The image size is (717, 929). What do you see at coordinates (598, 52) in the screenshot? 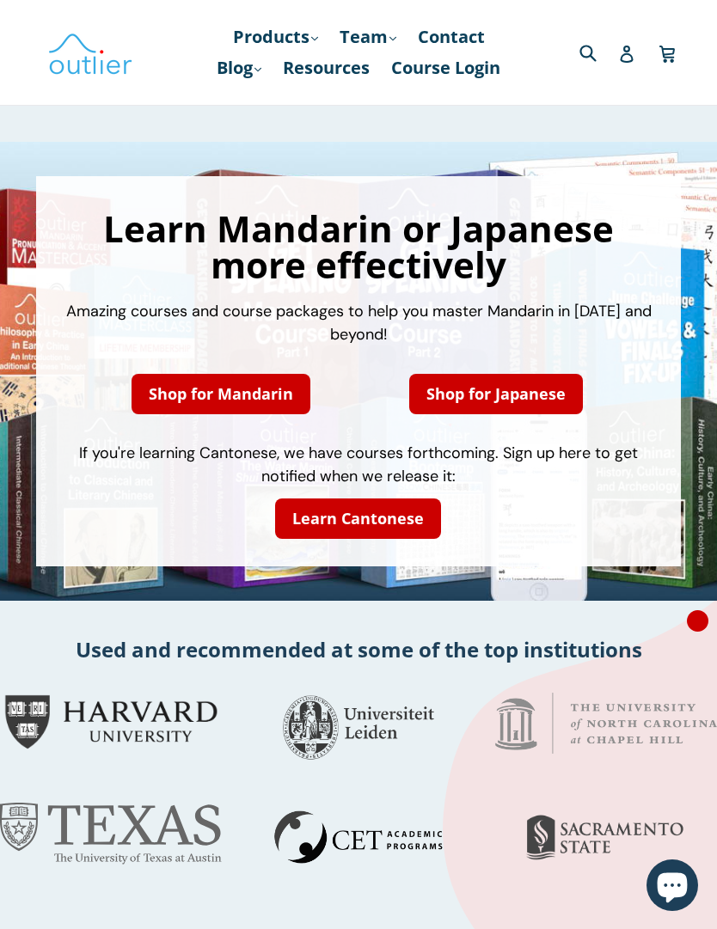
I see `input: Search` at bounding box center [598, 52].